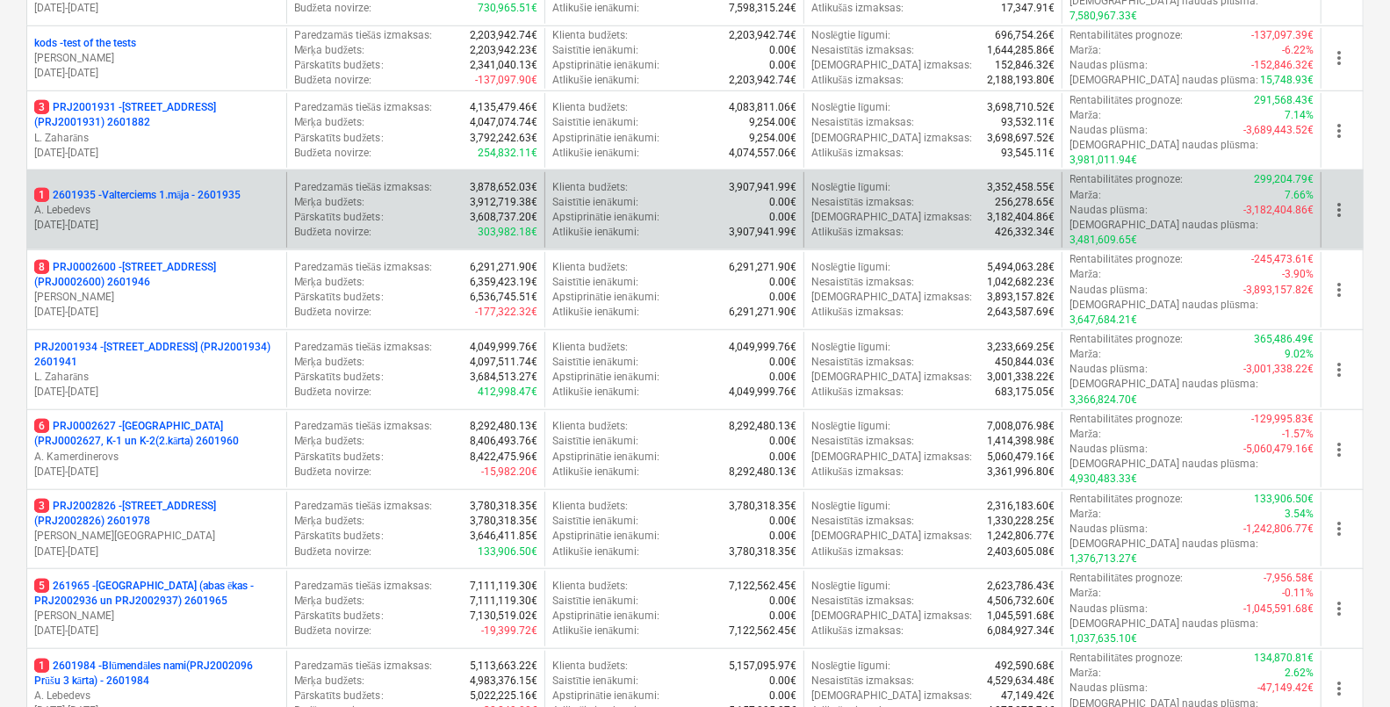 The image size is (1390, 707). What do you see at coordinates (1286, 80) in the screenshot?
I see `p: 15,748.93€` at bounding box center [1286, 80].